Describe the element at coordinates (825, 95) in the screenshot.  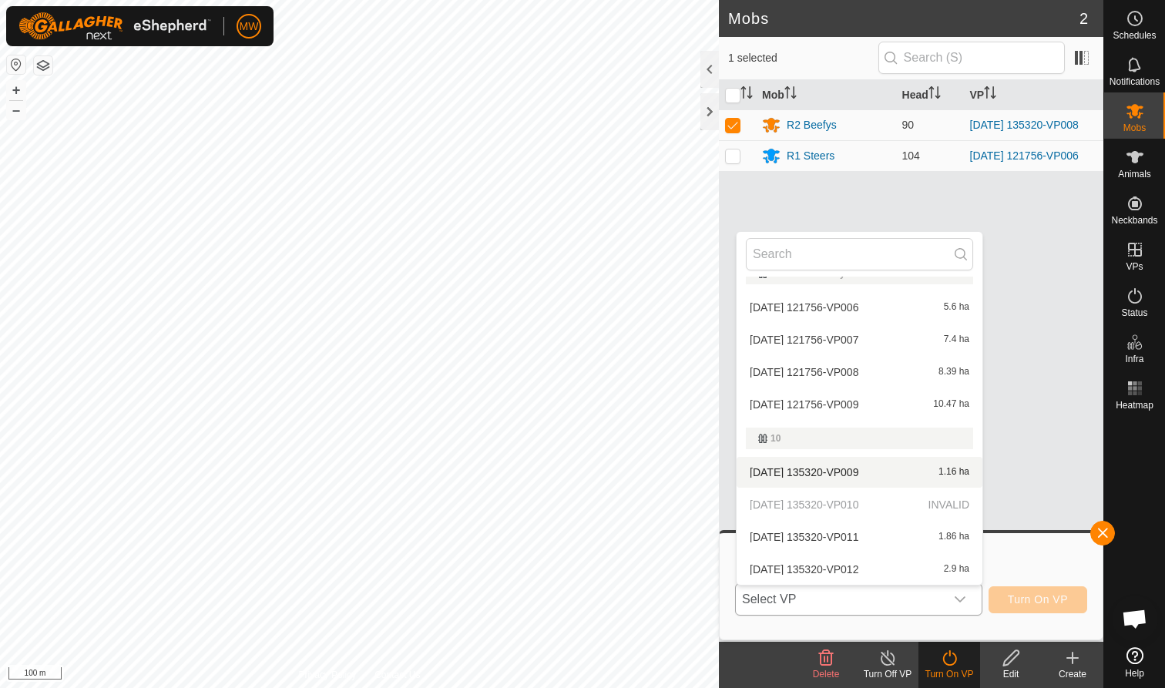
I see `th: Mob` at that location.